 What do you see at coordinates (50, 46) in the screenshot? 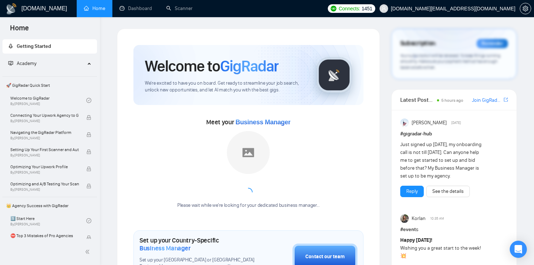
I see `li: Getting Started` at bounding box center [50, 46].